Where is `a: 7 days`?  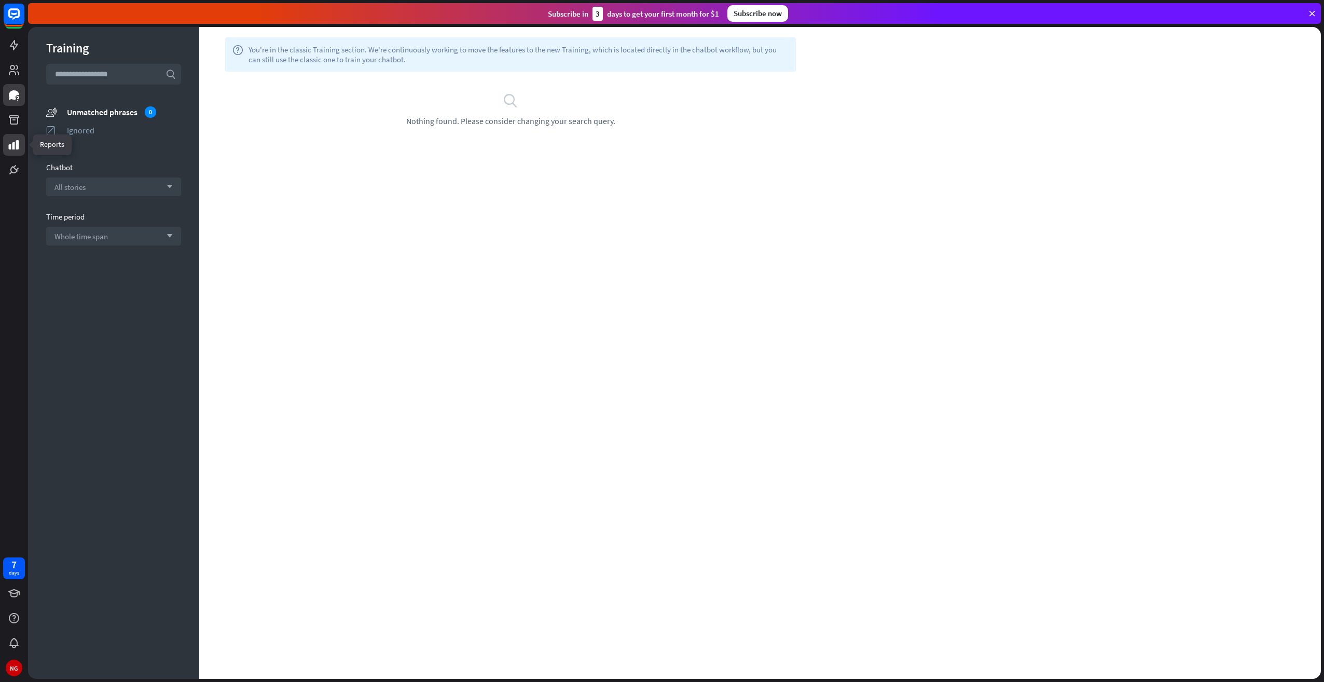 a: 7 days is located at coordinates (14, 568).